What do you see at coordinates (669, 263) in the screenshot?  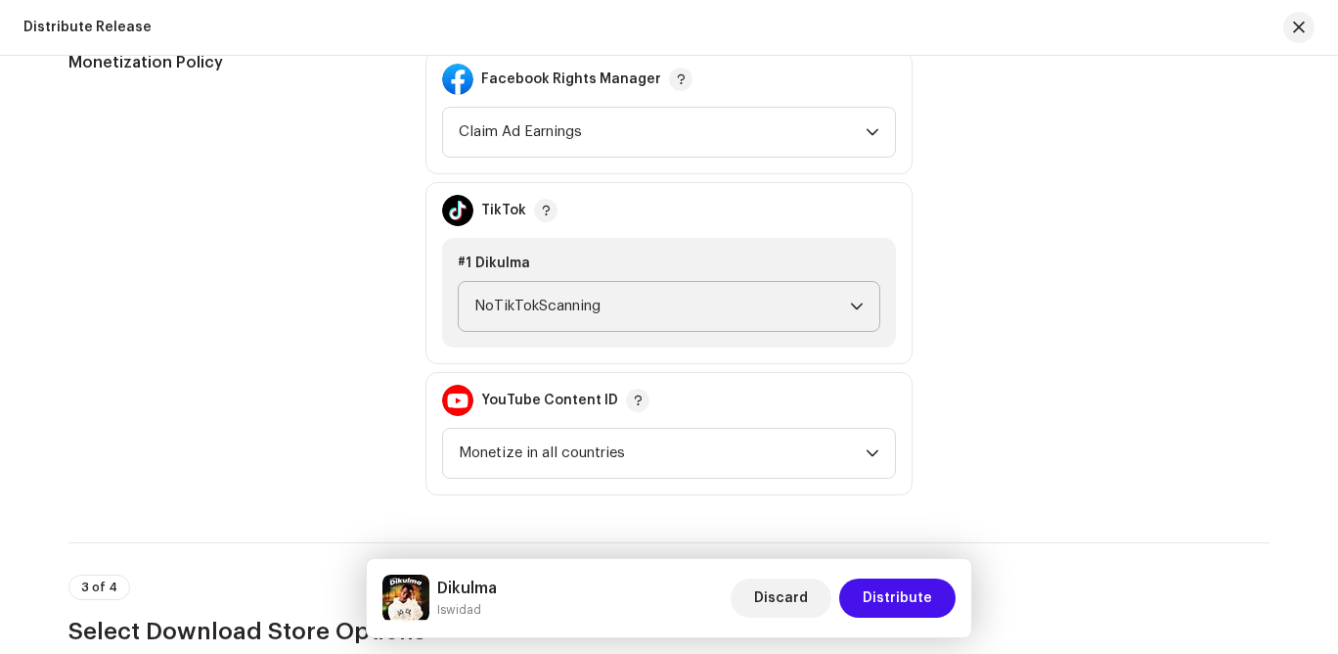 I see `div: #1 Dikulma` at bounding box center [669, 263].